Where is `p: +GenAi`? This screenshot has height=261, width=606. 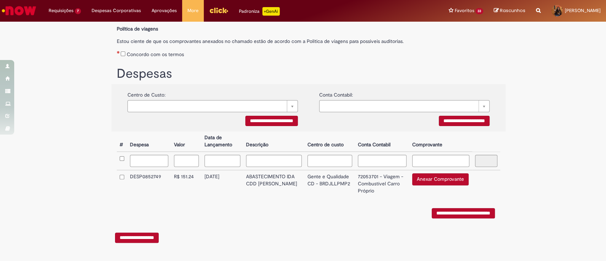 p: +GenAi is located at coordinates (271, 11).